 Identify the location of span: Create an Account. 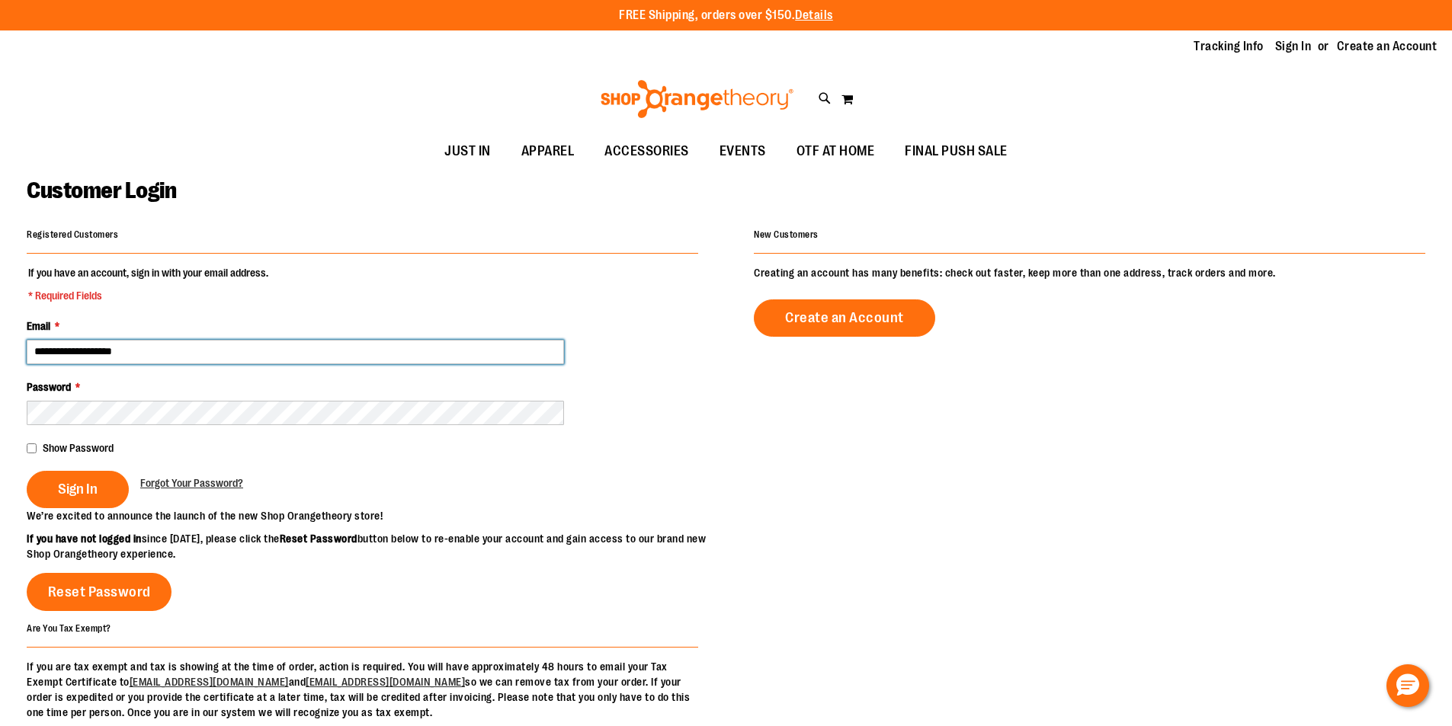
(844, 318).